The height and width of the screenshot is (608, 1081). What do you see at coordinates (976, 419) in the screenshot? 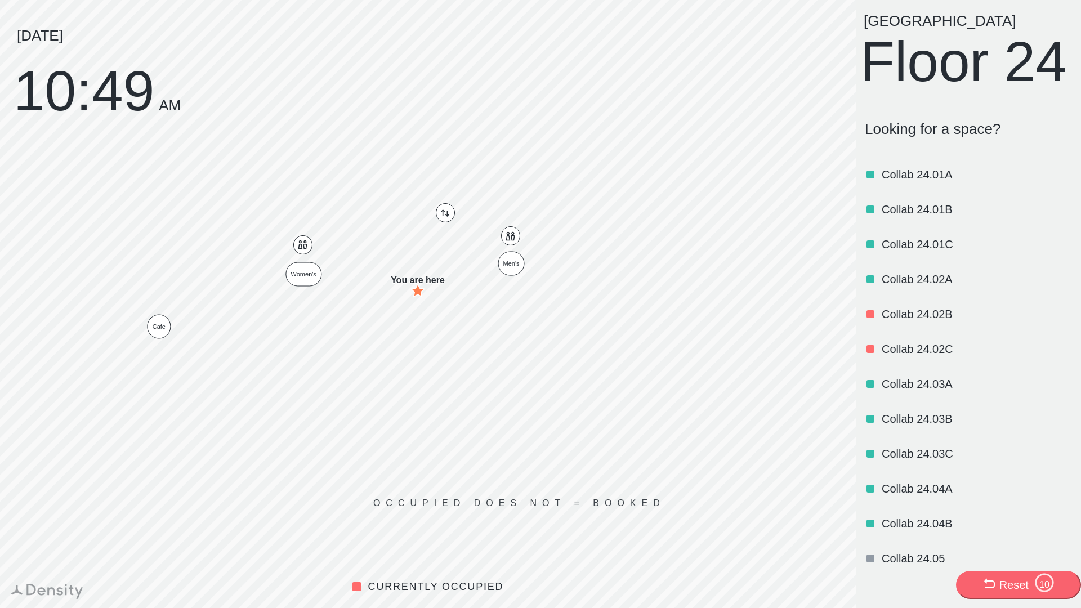
I see `p: Collab 24.03B` at bounding box center [976, 419].